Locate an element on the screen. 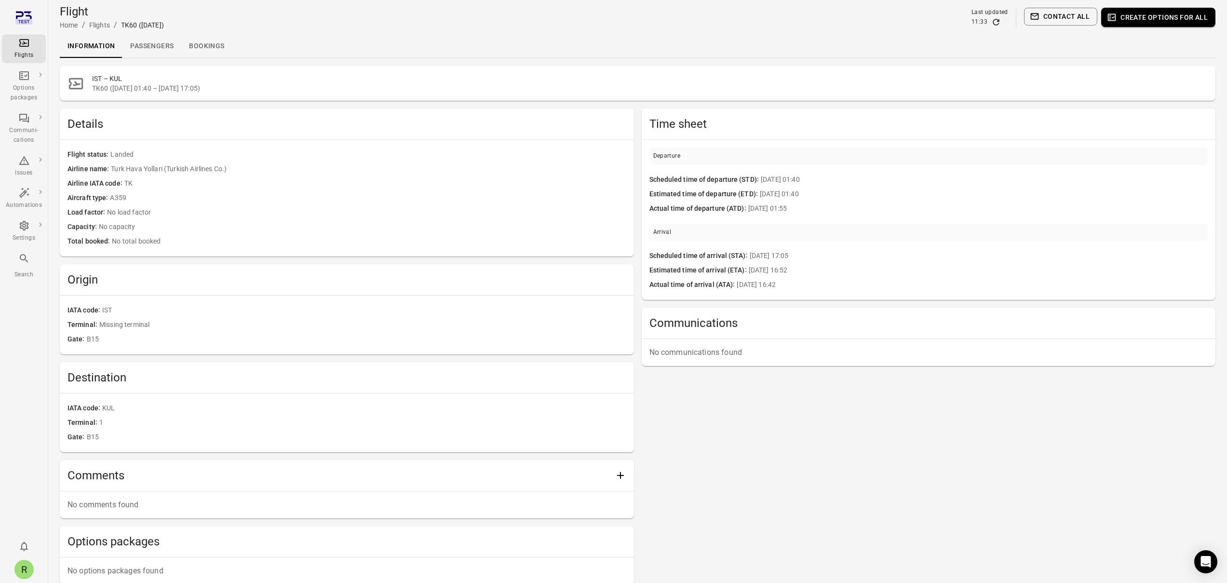 Image resolution: width=1227 pixels, height=583 pixels. p: No communications found is located at coordinates (929, 353).